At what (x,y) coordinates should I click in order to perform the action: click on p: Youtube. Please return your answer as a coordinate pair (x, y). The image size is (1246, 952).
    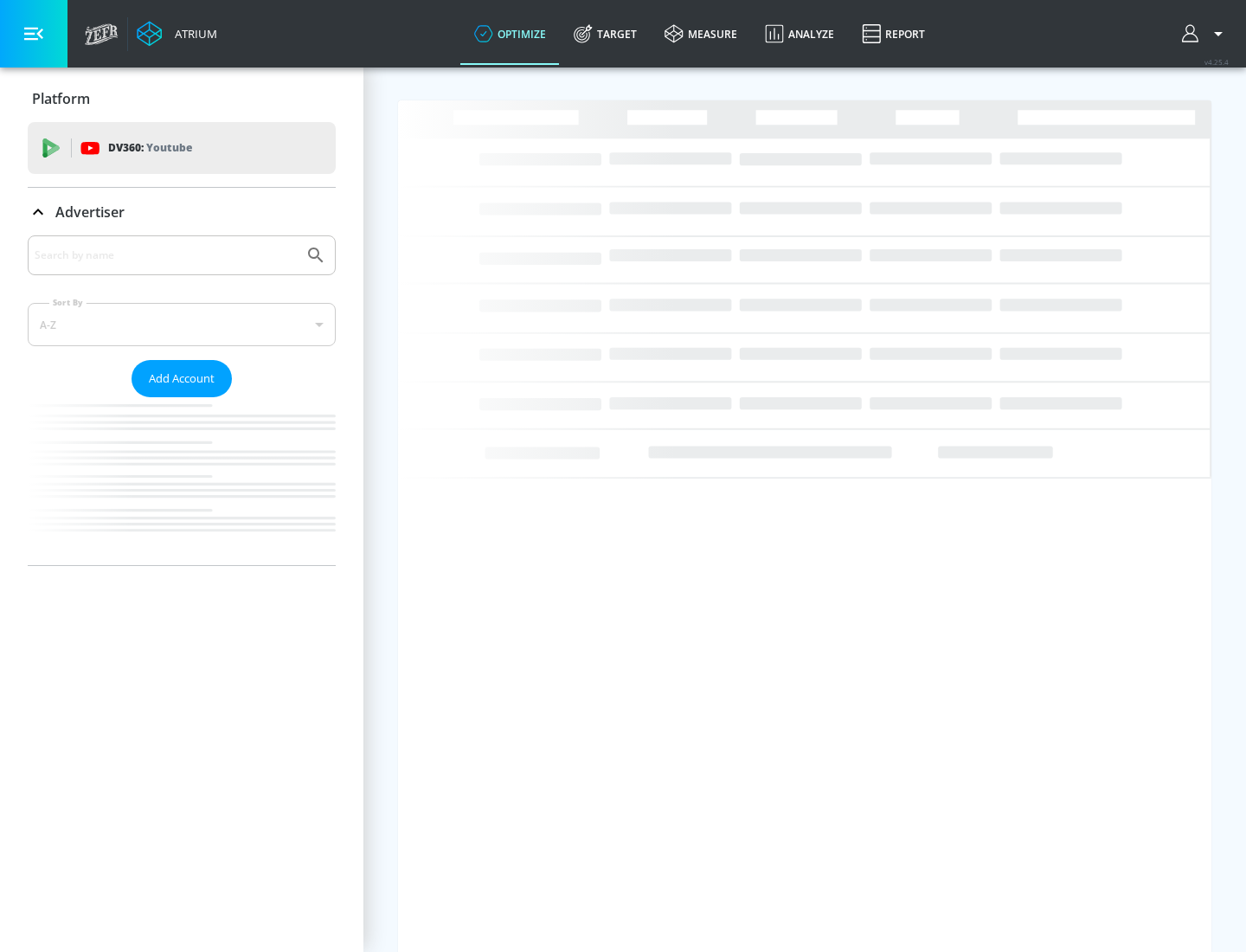
    Looking at the image, I should click on (168, 147).